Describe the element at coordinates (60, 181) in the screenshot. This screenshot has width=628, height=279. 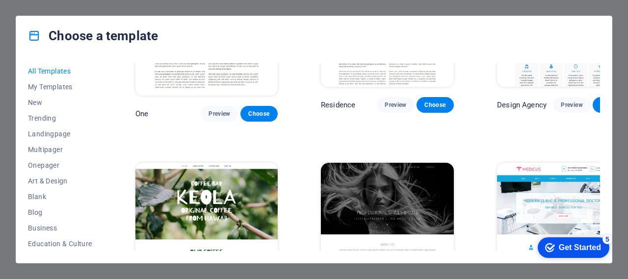
I see `span: Art & Design` at that location.